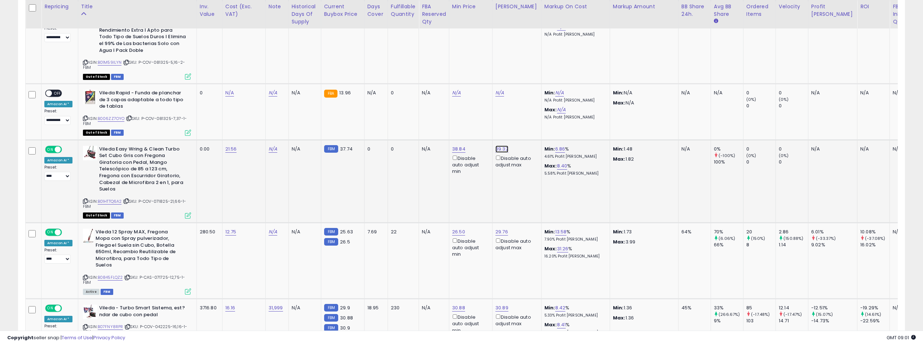 The height and width of the screenshot is (345, 923). Describe the element at coordinates (901, 338) in the screenshot. I see `span: 2025-08-14 09:01 GMT` at that location.